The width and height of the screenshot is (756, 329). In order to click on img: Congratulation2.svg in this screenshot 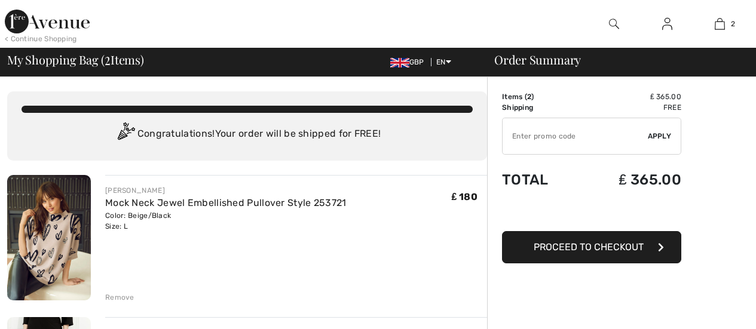, I will do `click(126, 134)`.